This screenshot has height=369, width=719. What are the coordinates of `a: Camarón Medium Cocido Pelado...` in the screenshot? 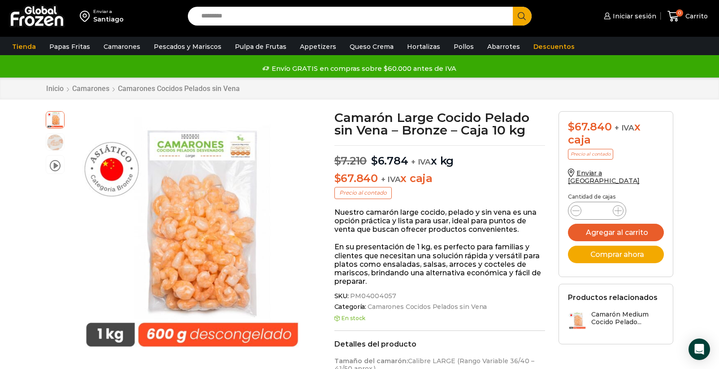 It's located at (616, 320).